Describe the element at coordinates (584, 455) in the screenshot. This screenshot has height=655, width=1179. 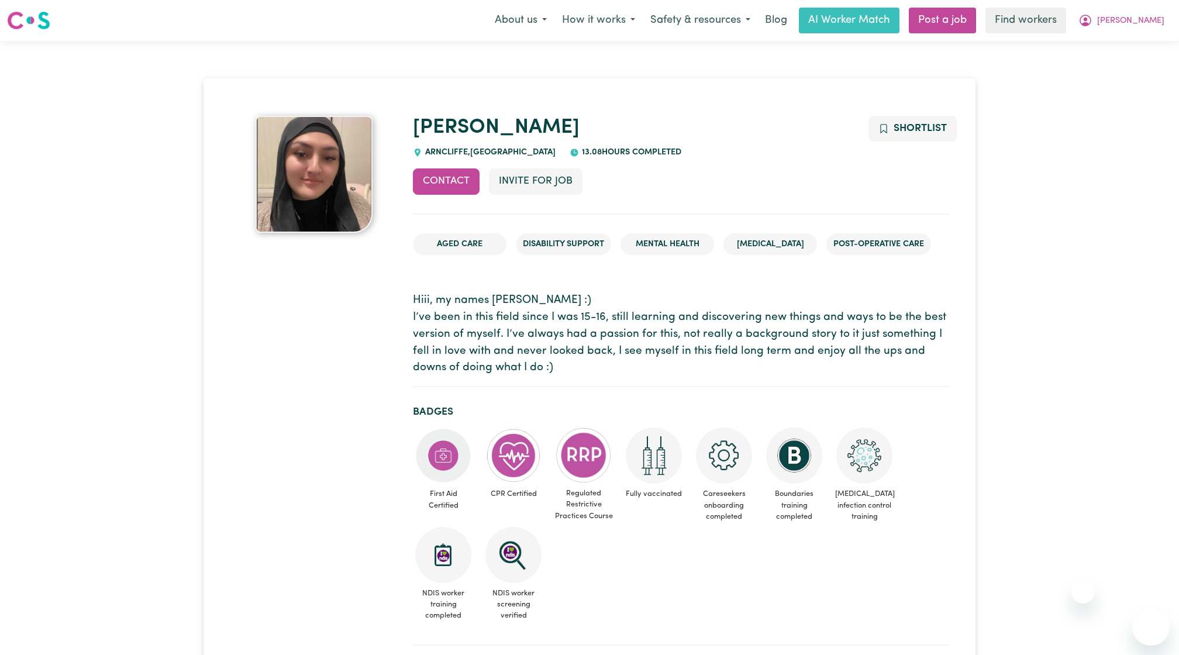
I see `img: CS Academy: Regulated Restrictive Practices course completed` at that location.